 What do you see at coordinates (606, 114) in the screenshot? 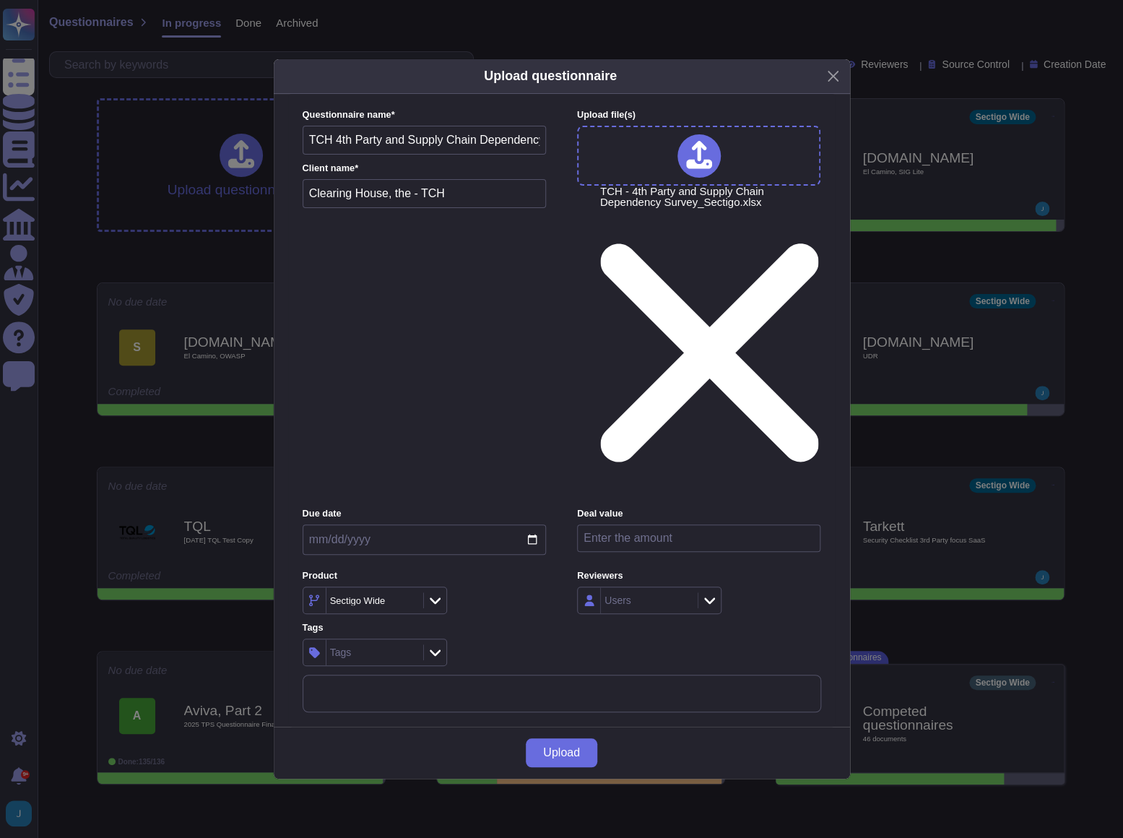
I see `span: Upload file (s)` at bounding box center [606, 114].